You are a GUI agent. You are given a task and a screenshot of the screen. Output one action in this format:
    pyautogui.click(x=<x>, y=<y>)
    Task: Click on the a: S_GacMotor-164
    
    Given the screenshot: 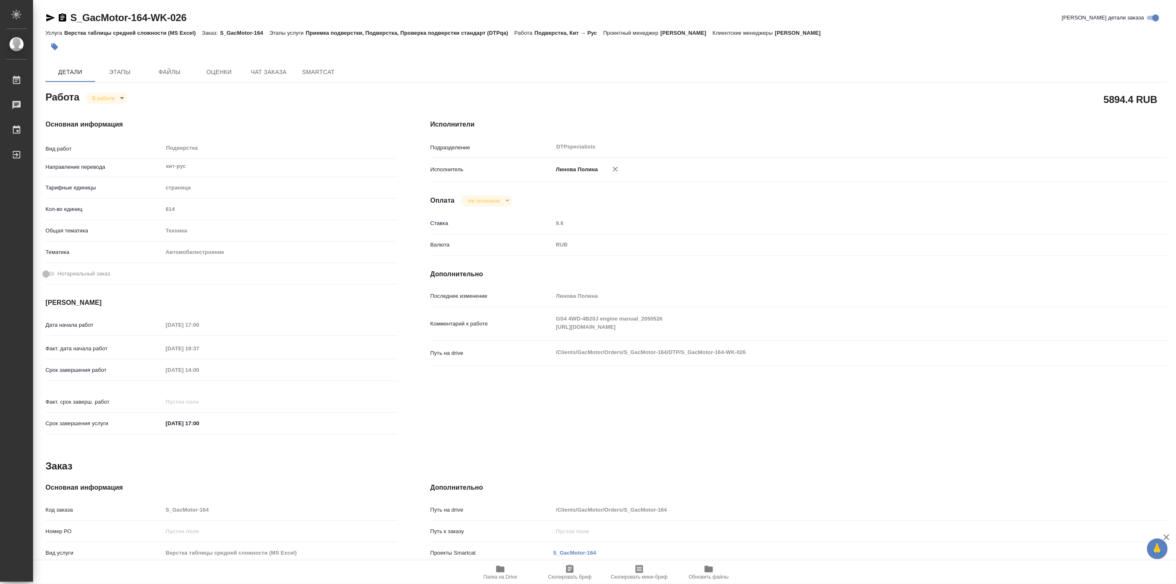 What is the action you would take?
    pyautogui.click(x=575, y=553)
    